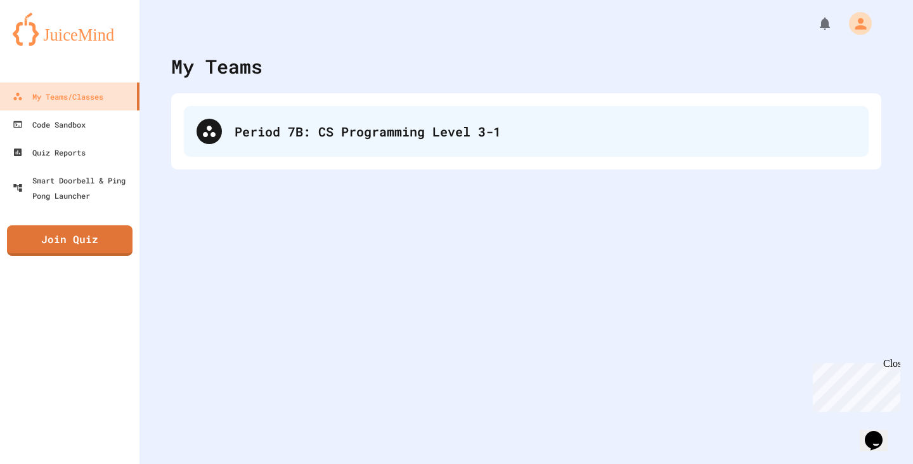 Image resolution: width=913 pixels, height=464 pixels. What do you see at coordinates (217, 66) in the screenshot?
I see `div: My Teams` at bounding box center [217, 66].